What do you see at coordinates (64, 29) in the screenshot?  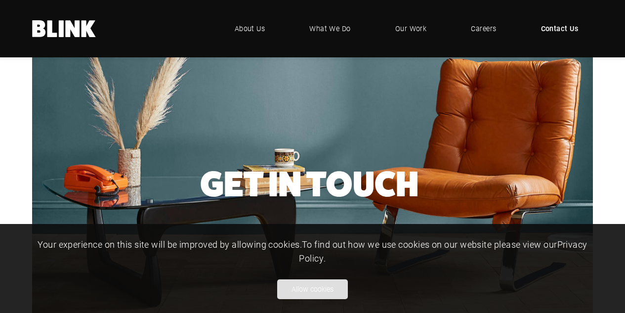 I see `a: Home` at bounding box center [64, 29].